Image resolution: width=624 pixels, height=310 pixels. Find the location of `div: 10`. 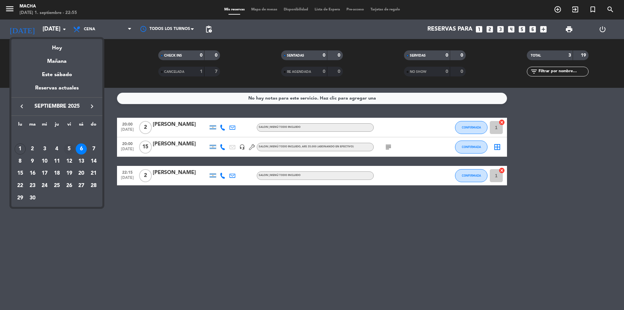

div: 10 is located at coordinates (45, 161).